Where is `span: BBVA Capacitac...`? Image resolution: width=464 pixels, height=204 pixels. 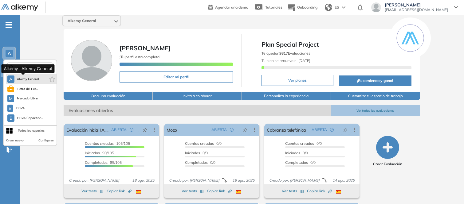 span: BBVA Capacitac... is located at coordinates (30, 118).